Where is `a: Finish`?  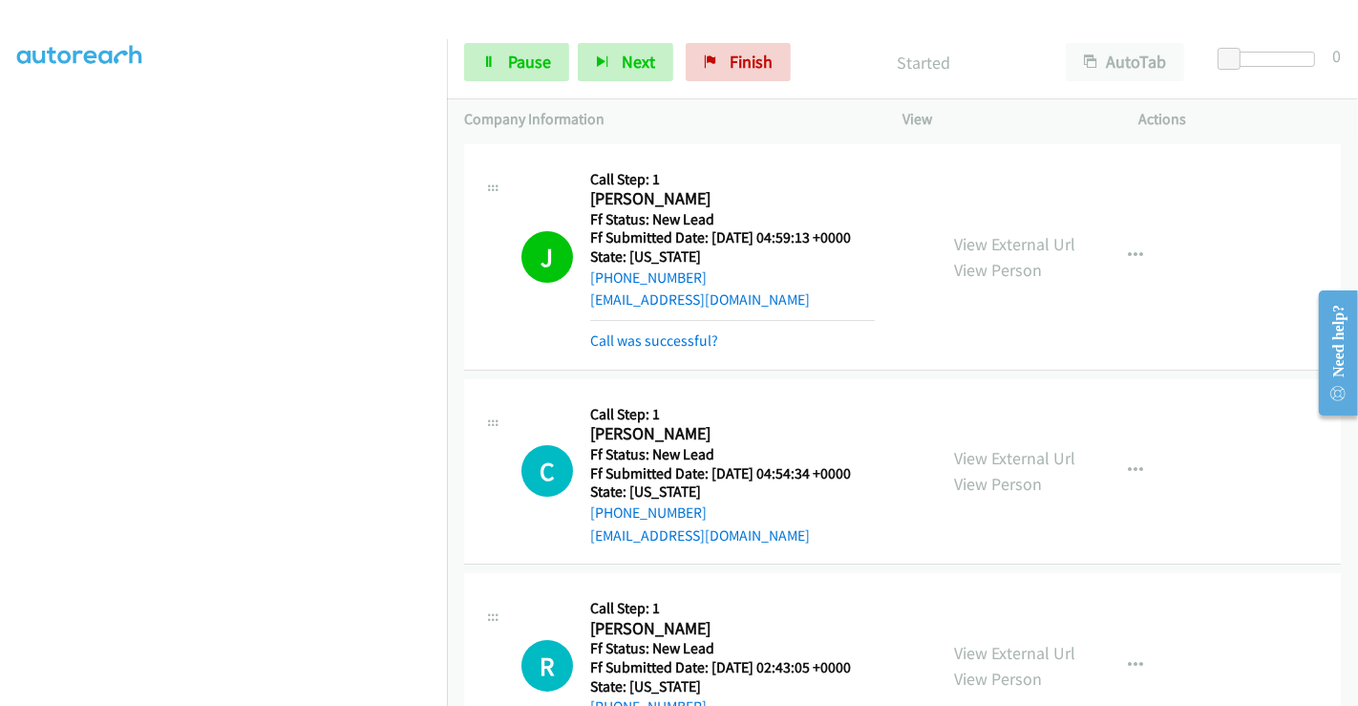
a: Finish is located at coordinates (738, 62).